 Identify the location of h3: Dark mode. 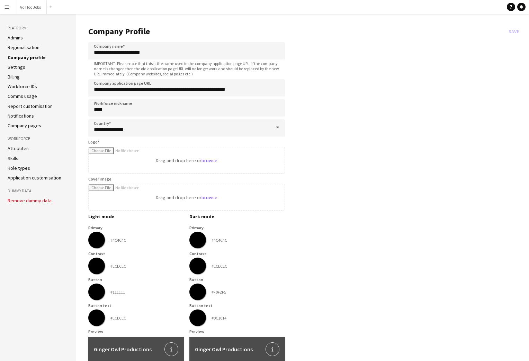
(237, 217).